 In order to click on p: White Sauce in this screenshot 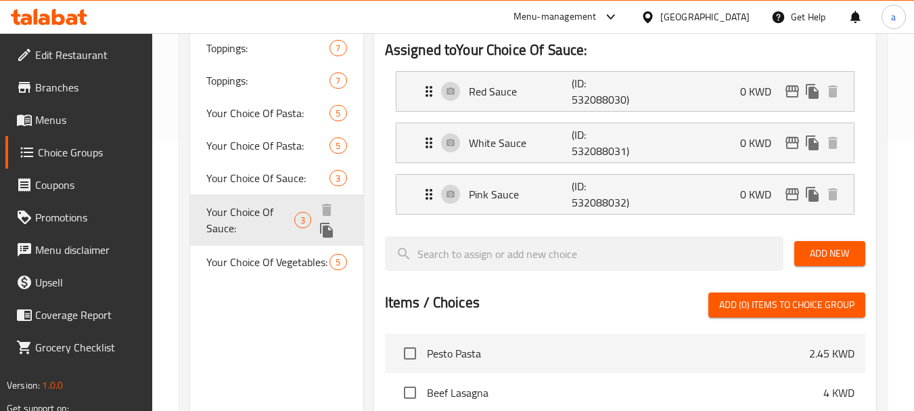, I will do `click(520, 143)`.